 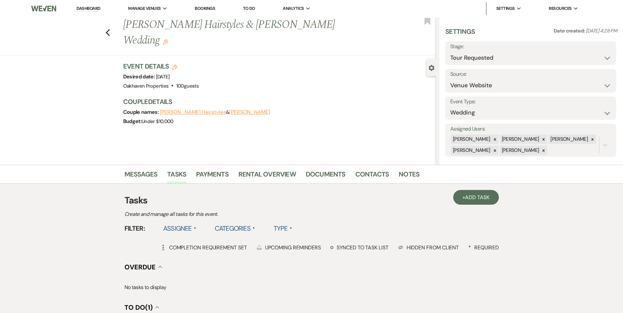 I want to click on h3: Event Details, so click(x=161, y=66).